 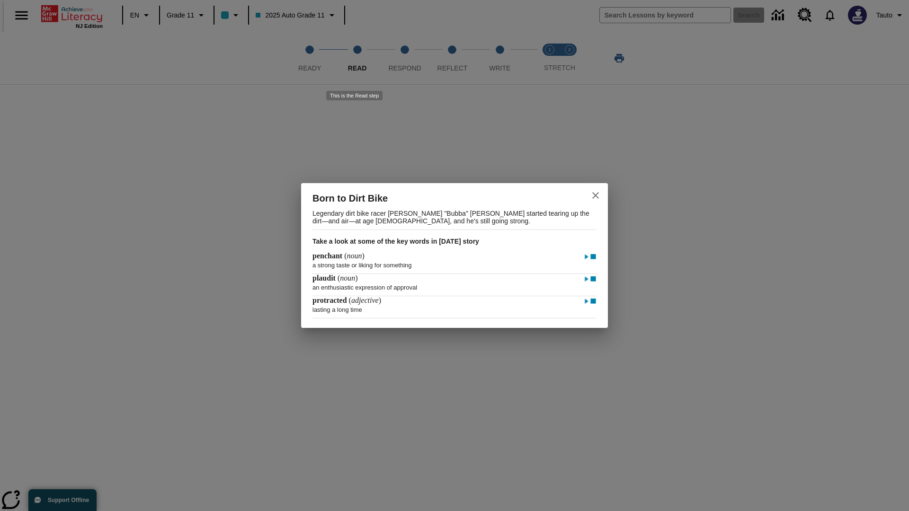 I want to click on p: an enthusiastic expression of approval, so click(x=454, y=285).